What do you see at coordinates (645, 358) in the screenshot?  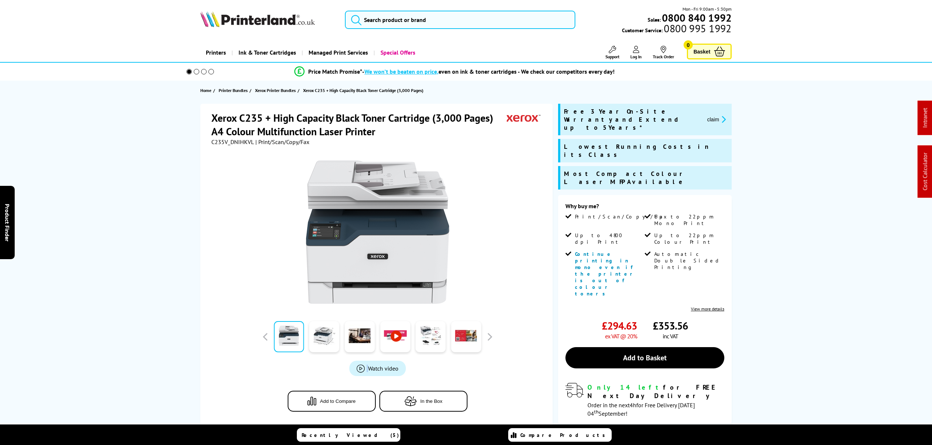 I see `a: Add to Basket` at bounding box center [645, 358].